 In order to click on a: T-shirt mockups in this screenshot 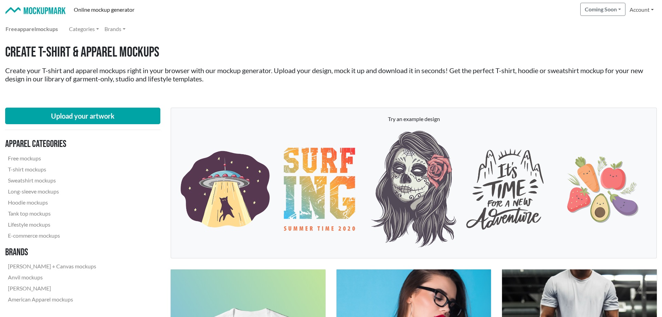, I will do `click(52, 169)`.